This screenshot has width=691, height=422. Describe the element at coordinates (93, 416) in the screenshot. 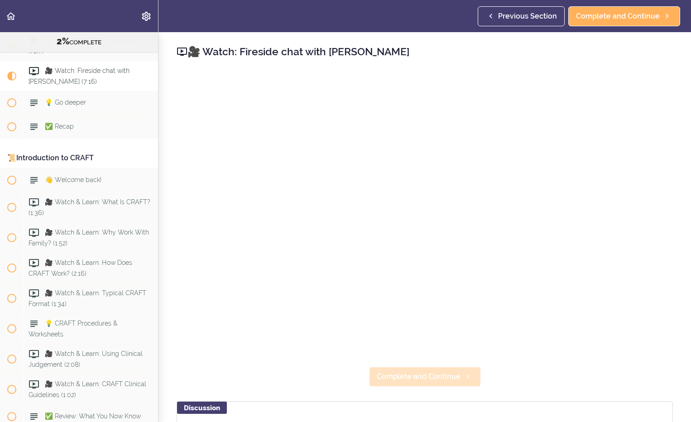

I see `span: ✅ Review: What You Now Know` at that location.